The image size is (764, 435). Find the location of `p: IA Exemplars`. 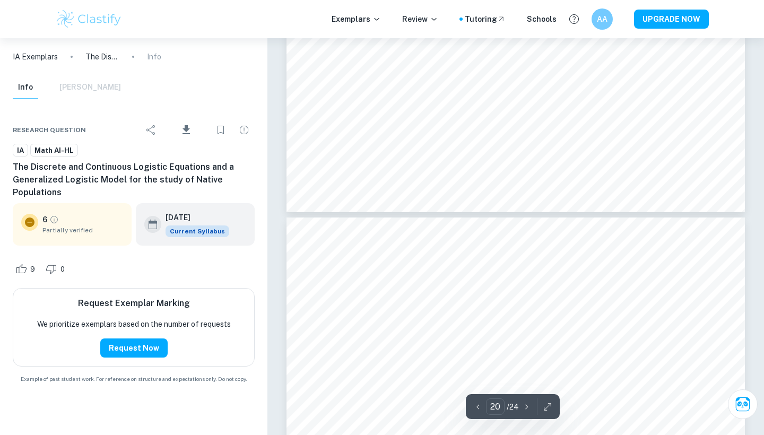

p: IA Exemplars is located at coordinates (35, 57).